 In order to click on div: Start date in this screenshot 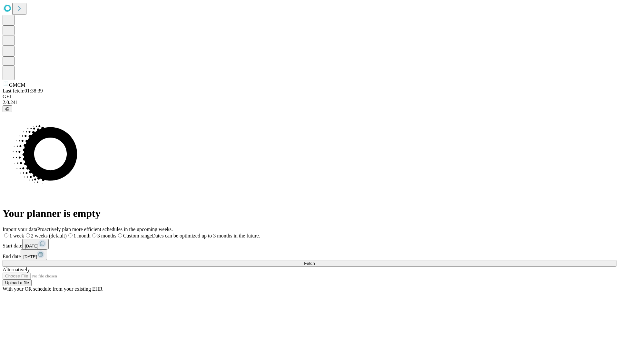, I will do `click(310, 244)`.